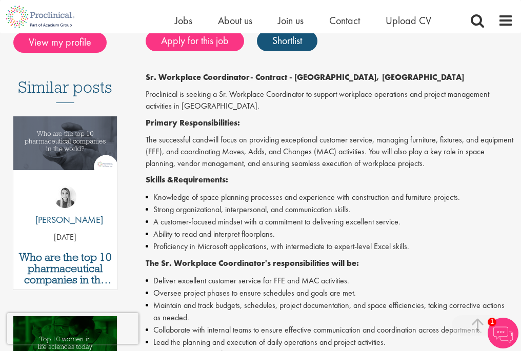  Describe the element at coordinates (235, 21) in the screenshot. I see `span: About us` at that location.